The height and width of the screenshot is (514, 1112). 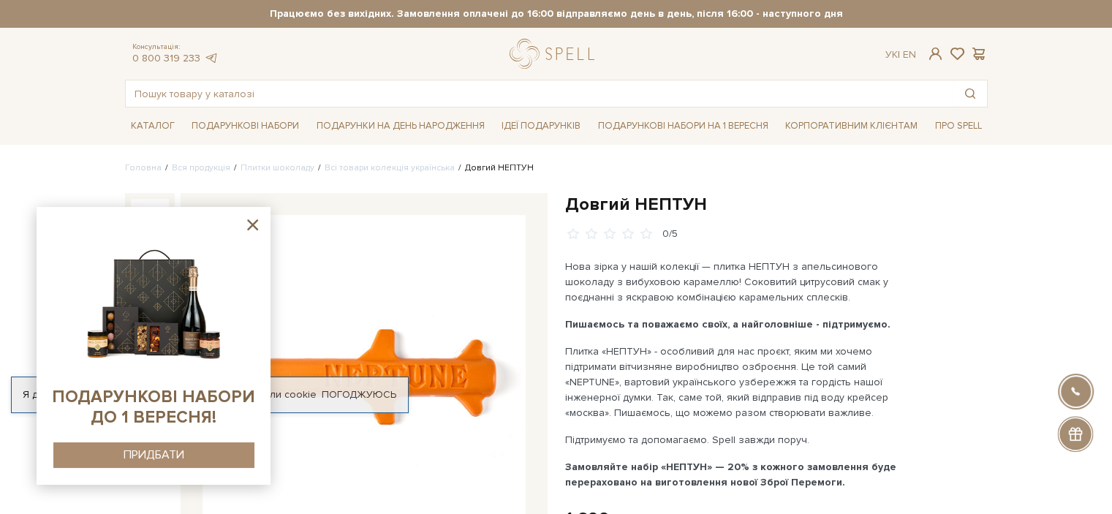 What do you see at coordinates (494, 168) in the screenshot?
I see `li: Довгий НЕПТУН` at bounding box center [494, 168].